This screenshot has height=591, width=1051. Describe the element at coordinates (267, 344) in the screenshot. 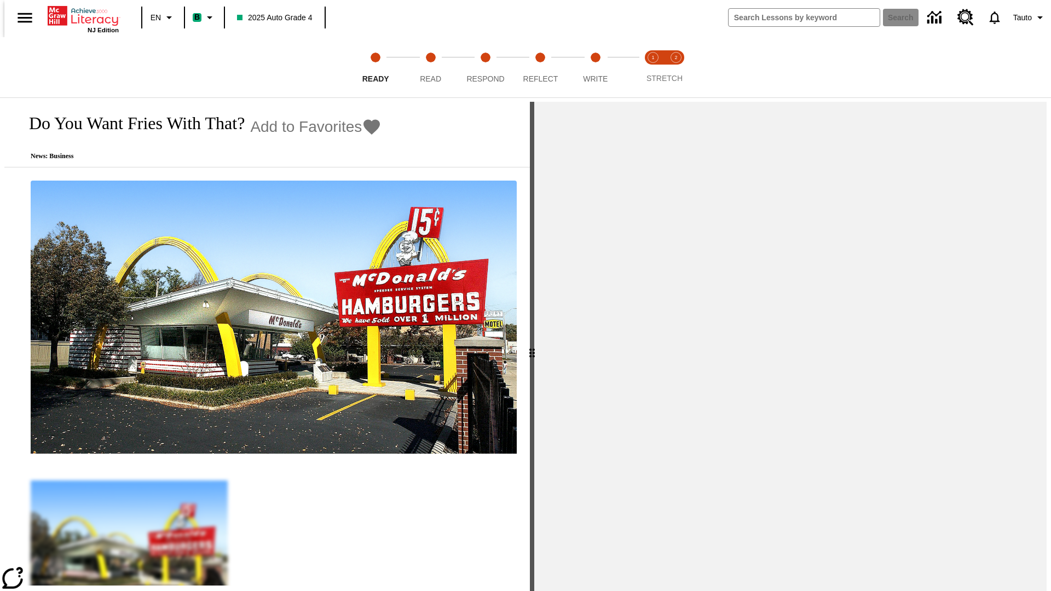

I see `div: reading` at that location.